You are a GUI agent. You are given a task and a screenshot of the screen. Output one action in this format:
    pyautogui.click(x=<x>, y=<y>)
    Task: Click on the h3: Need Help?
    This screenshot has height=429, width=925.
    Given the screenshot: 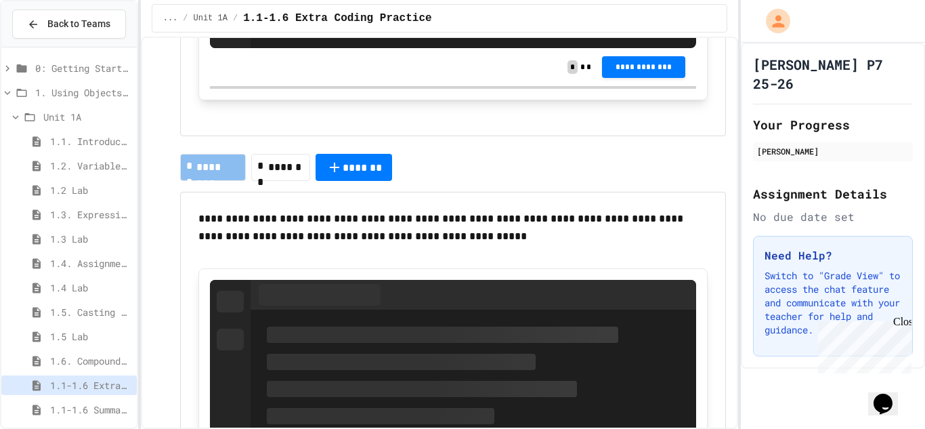 What is the action you would take?
    pyautogui.click(x=833, y=255)
    